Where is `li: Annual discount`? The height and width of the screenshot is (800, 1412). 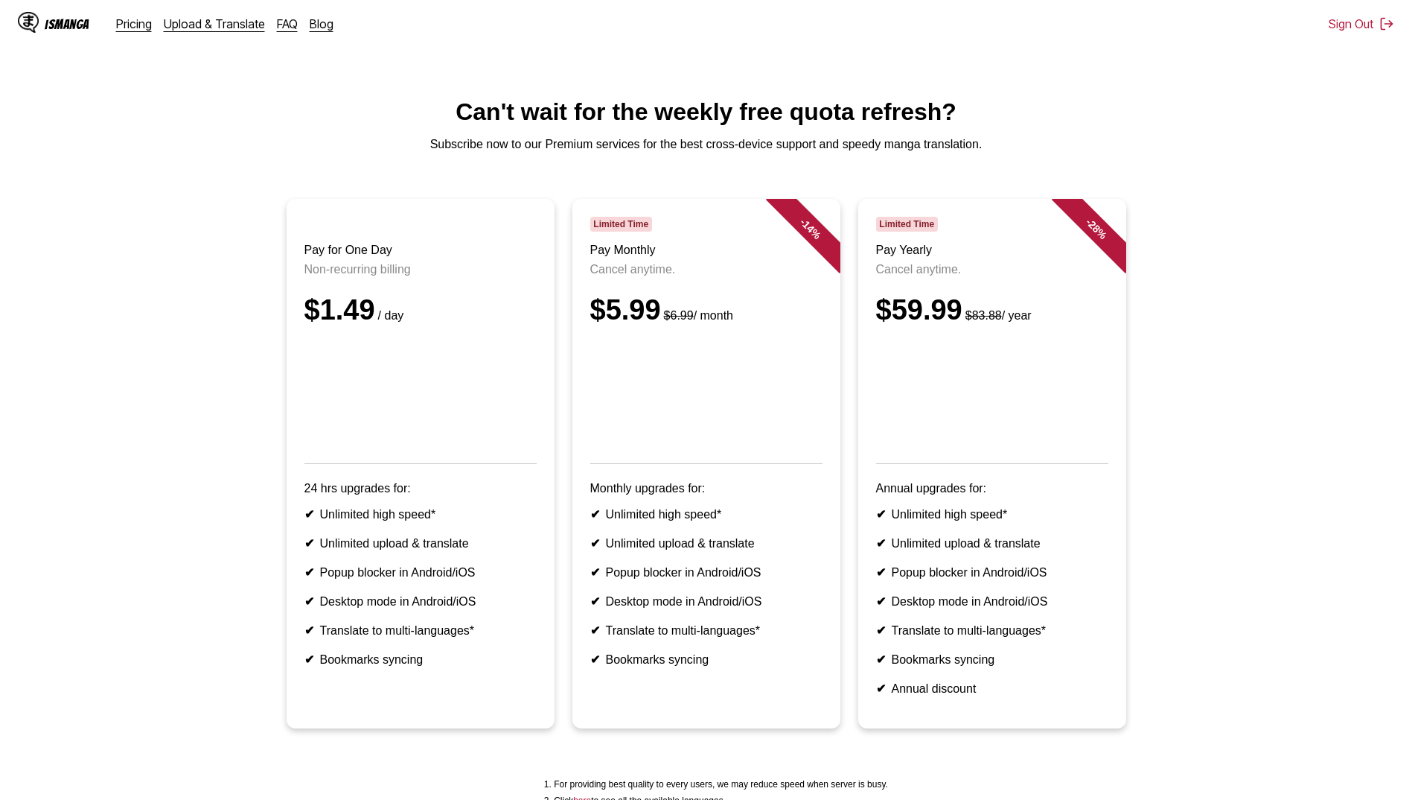
li: Annual discount is located at coordinates (993, 688).